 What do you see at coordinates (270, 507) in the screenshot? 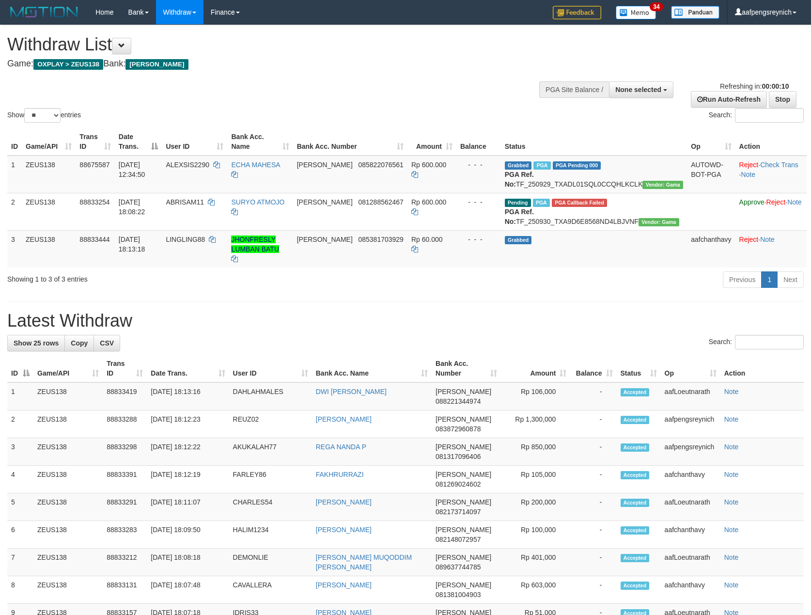
I see `td: CHARLES54` at bounding box center [270, 507].